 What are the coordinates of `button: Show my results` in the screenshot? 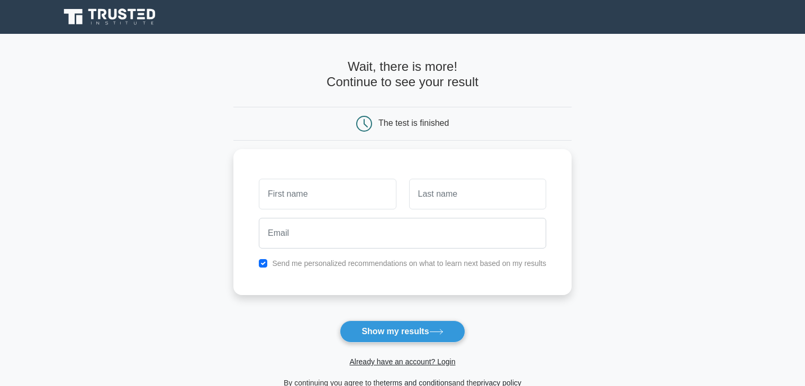 It's located at (402, 332).